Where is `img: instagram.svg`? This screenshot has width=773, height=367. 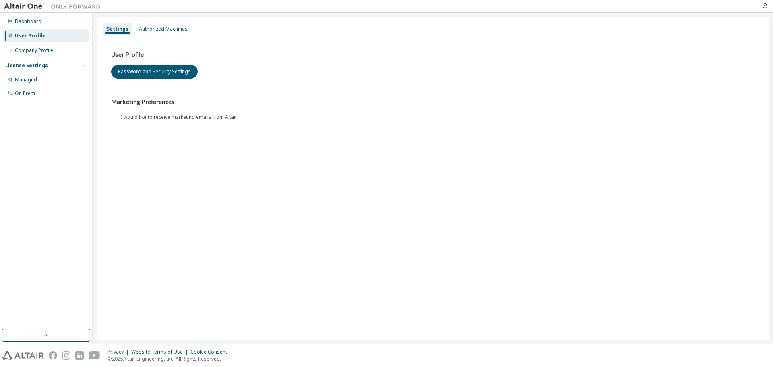 img: instagram.svg is located at coordinates (66, 355).